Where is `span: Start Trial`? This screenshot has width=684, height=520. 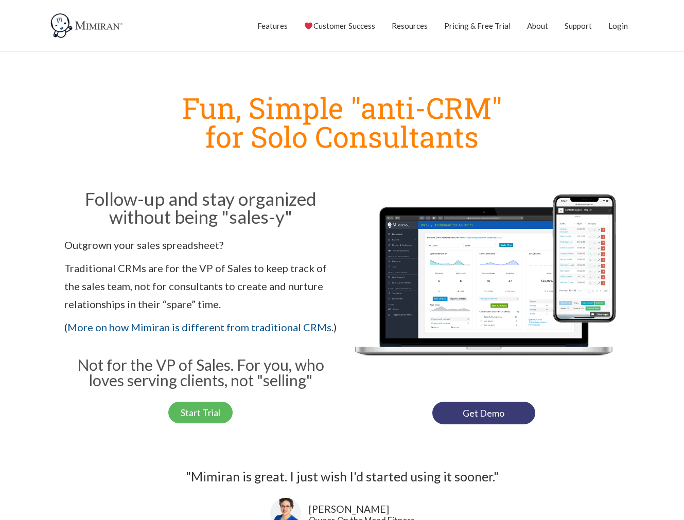
span: Start Trial is located at coordinates (200, 413).